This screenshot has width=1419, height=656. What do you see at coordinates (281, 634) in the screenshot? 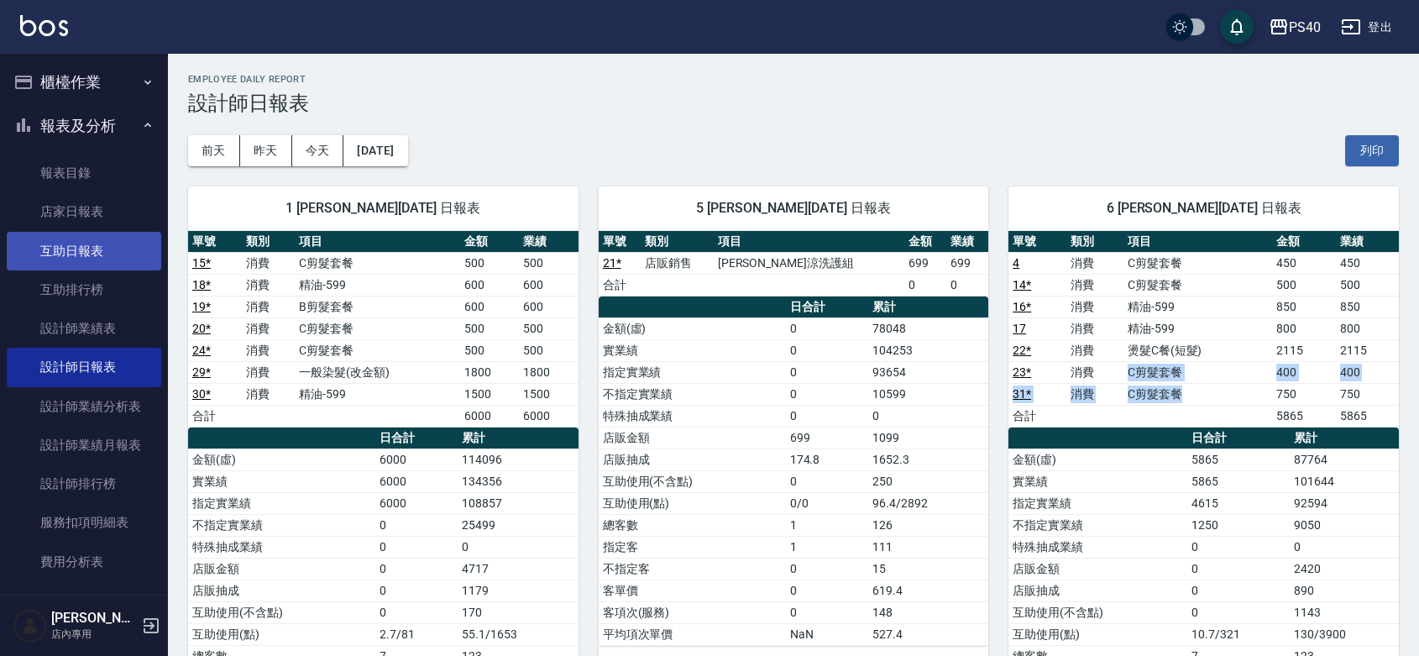
I see `td: 互助使用(點)` at bounding box center [281, 634].